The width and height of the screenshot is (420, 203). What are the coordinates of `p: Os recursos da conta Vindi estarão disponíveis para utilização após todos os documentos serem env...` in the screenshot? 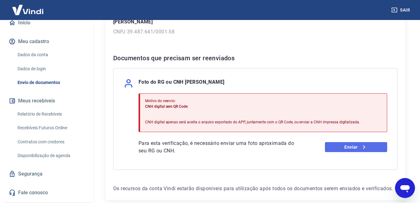 It's located at (255, 189).